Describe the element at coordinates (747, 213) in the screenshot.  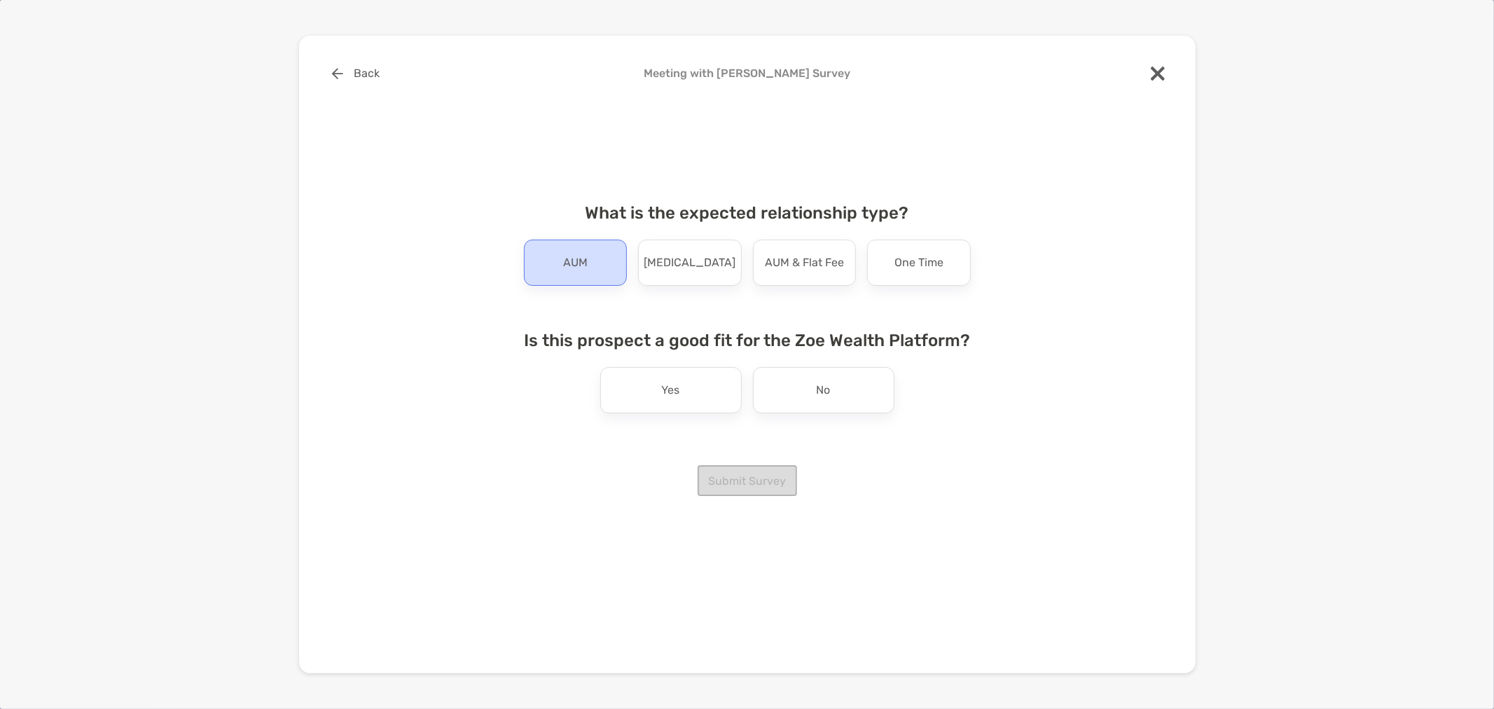
I see `h4: What is the expected relationship type?` at that location.